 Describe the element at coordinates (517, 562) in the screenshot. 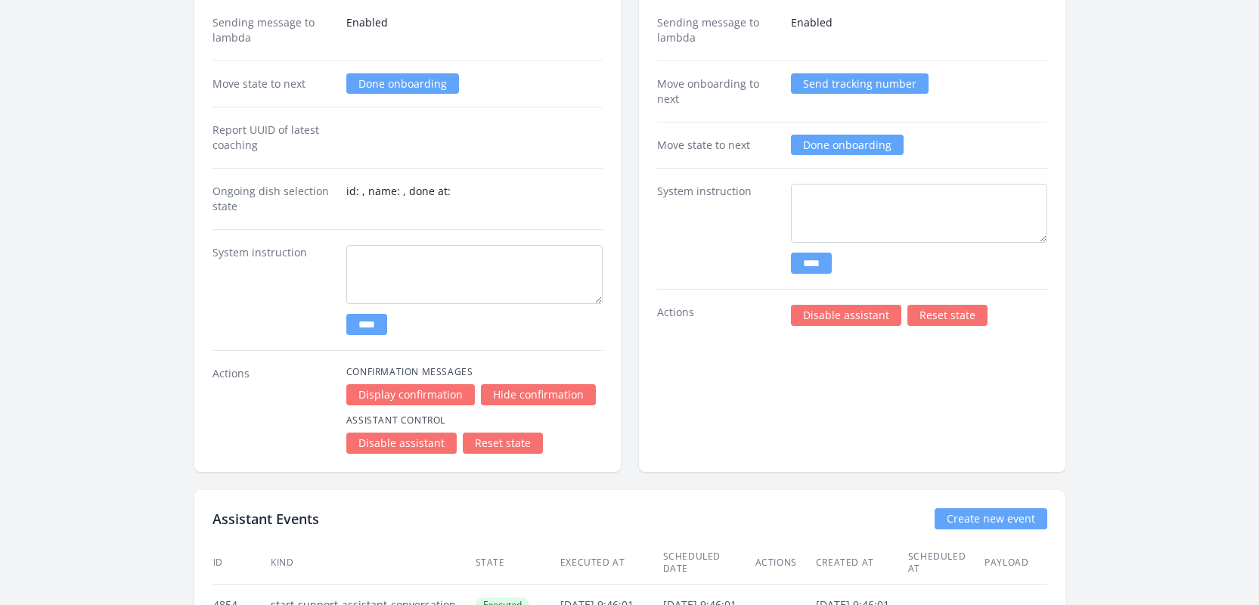

I see `th: State` at that location.